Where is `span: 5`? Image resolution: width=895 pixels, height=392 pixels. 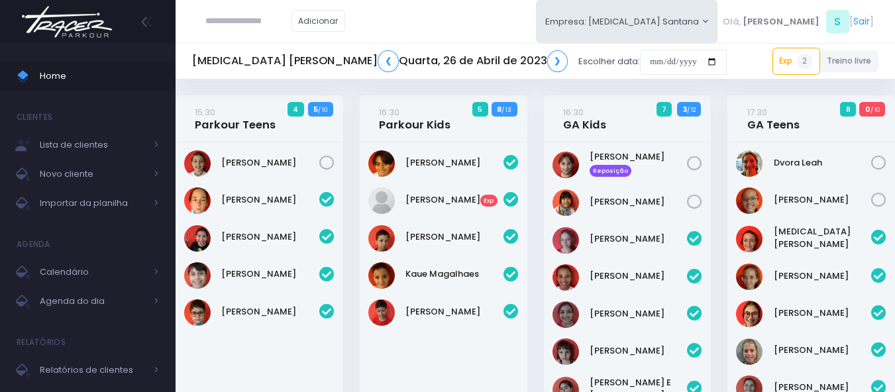
span: 5 is located at coordinates (480, 109).